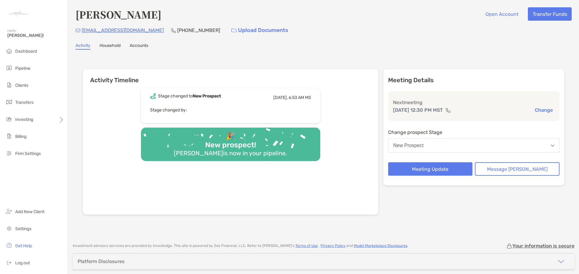 This screenshot has width=579, height=274. What do you see at coordinates (230, 110) in the screenshot?
I see `p: Stage changed by:` at bounding box center [230, 110].